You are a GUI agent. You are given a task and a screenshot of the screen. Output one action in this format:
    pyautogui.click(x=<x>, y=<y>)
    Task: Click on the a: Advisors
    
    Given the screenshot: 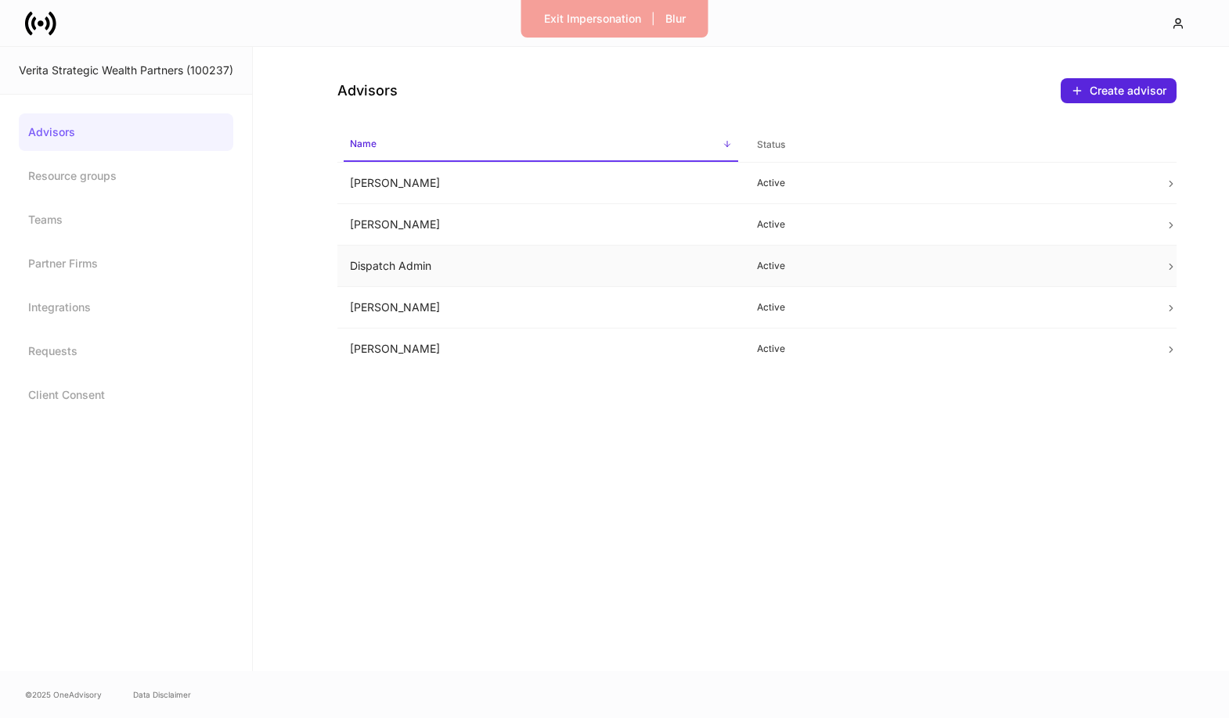 What is the action you would take?
    pyautogui.click(x=126, y=132)
    